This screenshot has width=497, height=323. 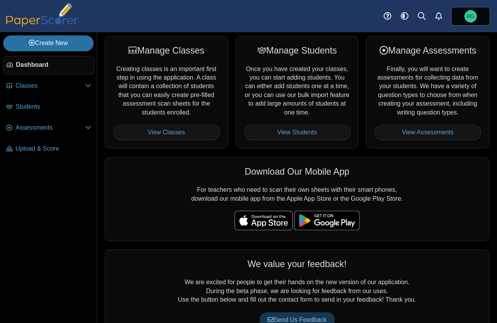 What do you see at coordinates (439, 16) in the screenshot?
I see `a: Alerts` at bounding box center [439, 16].